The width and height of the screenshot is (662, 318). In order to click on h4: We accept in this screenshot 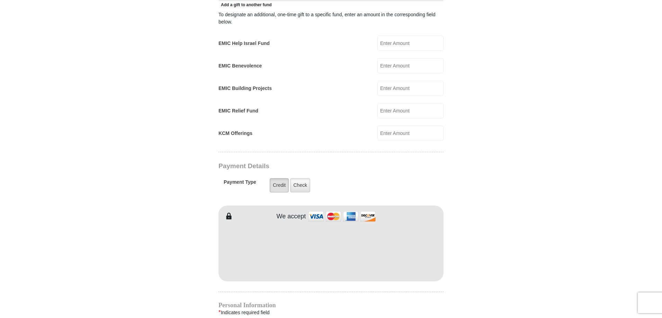, I will do `click(291, 217)`.